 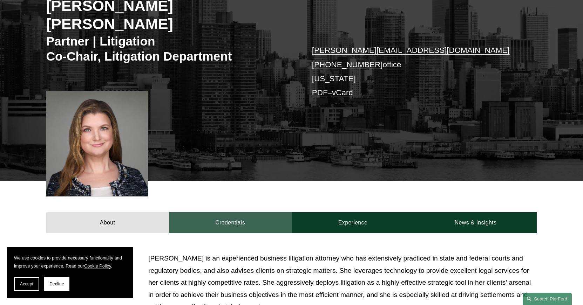 I want to click on a: Experience, so click(x=353, y=223).